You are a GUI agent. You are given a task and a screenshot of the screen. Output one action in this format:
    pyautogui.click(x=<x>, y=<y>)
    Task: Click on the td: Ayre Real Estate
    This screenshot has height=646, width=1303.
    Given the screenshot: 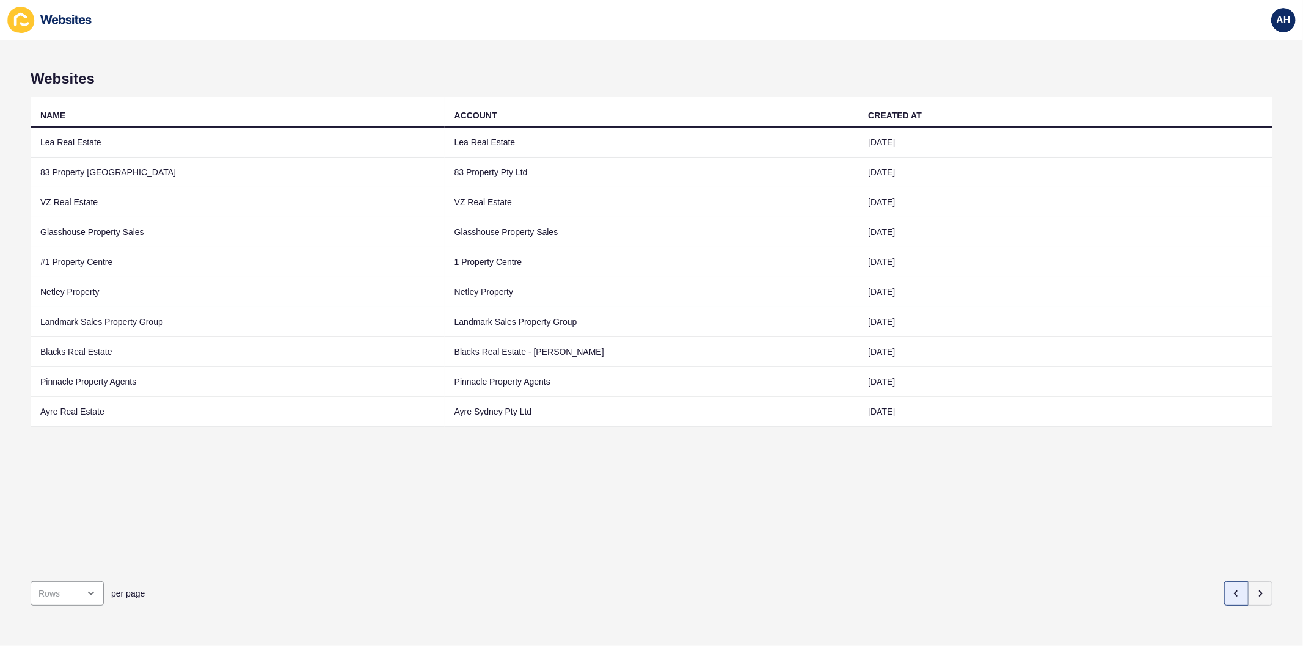 What is the action you would take?
    pyautogui.click(x=238, y=412)
    